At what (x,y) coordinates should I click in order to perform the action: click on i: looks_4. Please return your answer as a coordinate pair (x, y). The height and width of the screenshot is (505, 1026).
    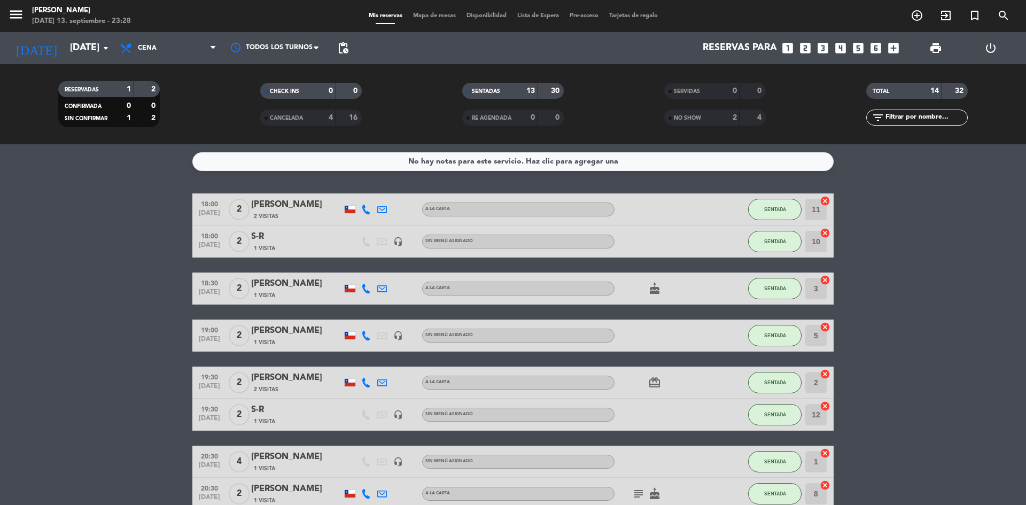
    Looking at the image, I should click on (840, 48).